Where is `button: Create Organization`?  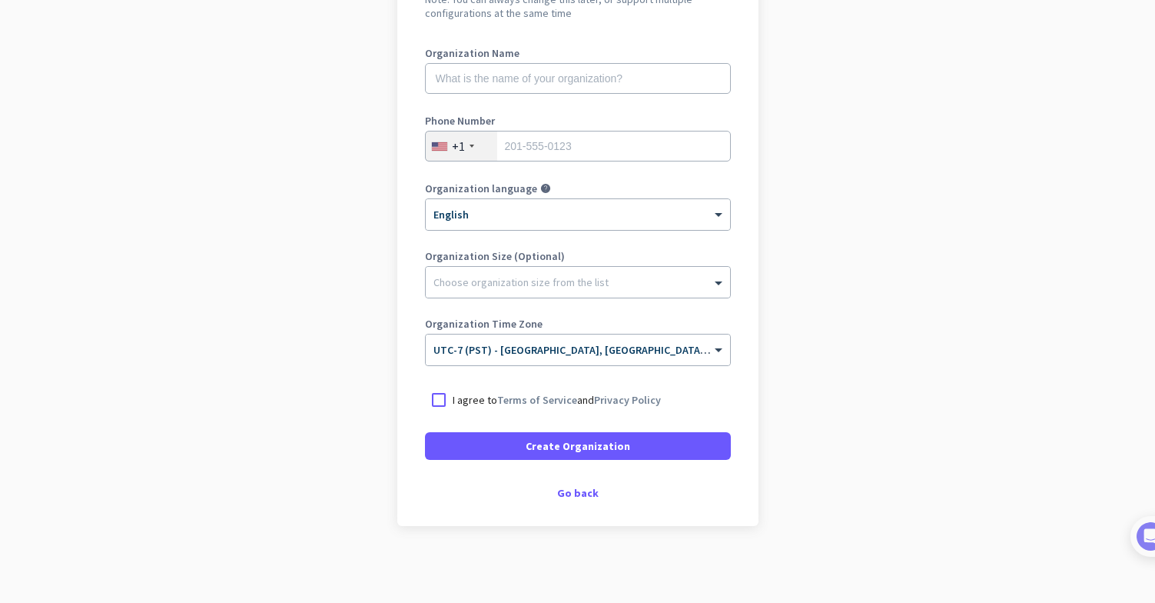 button: Create Organization is located at coordinates (578, 446).